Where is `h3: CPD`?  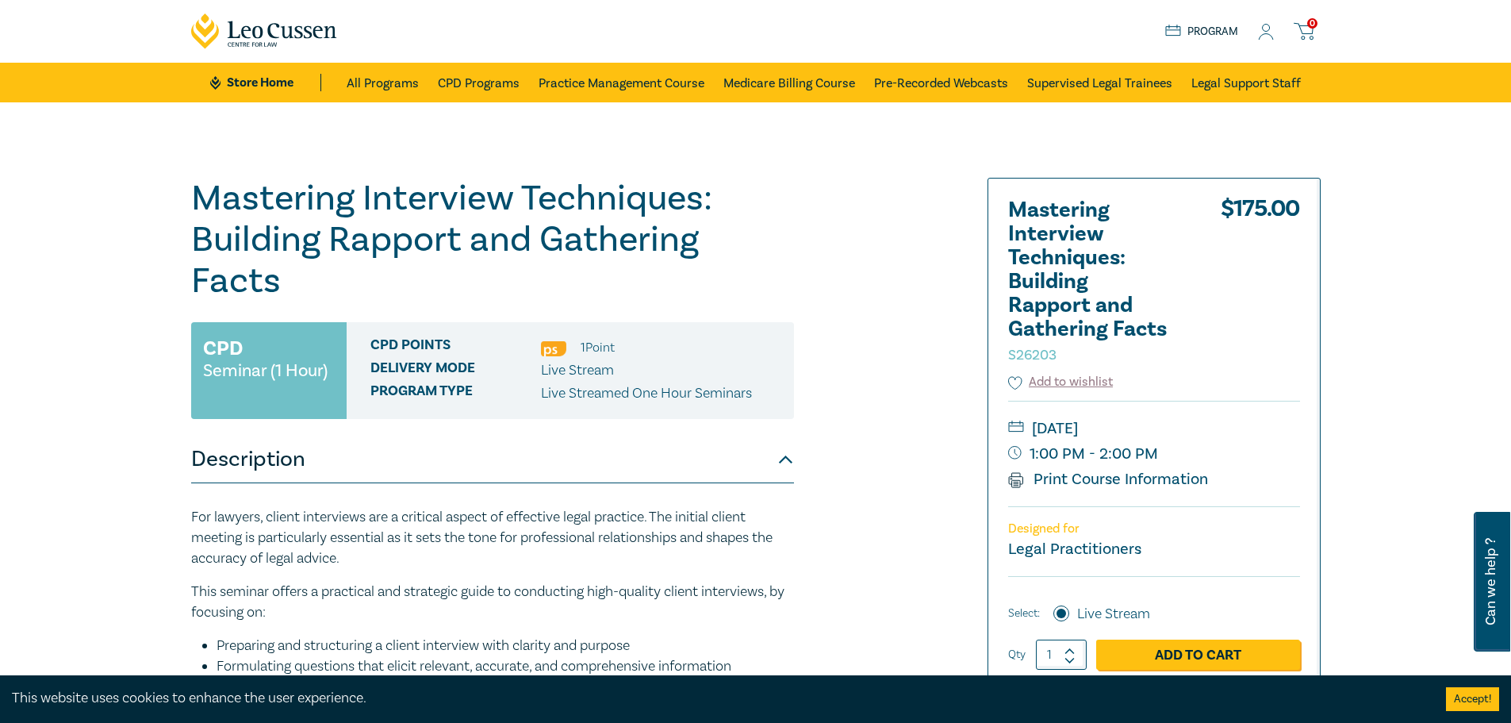
h3: CPD is located at coordinates (223, 348).